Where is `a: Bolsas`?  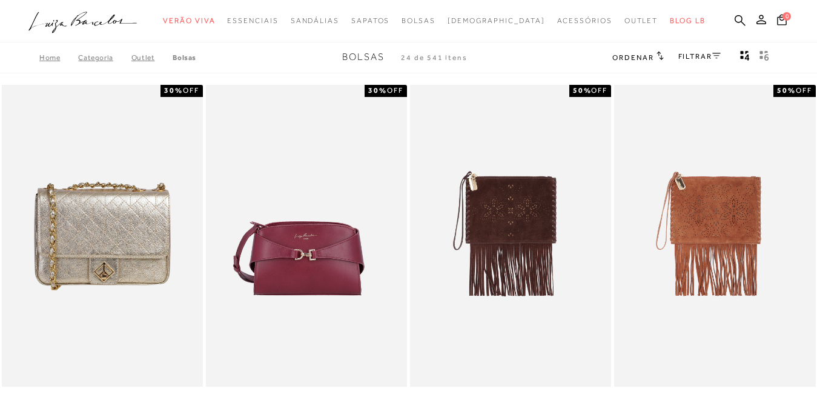
a: Bolsas is located at coordinates (184, 58).